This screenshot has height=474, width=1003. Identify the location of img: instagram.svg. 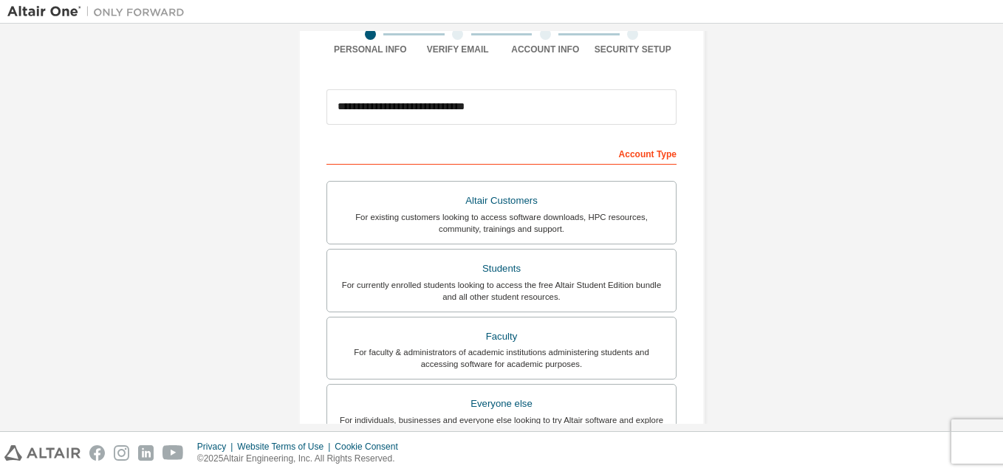
(121, 453).